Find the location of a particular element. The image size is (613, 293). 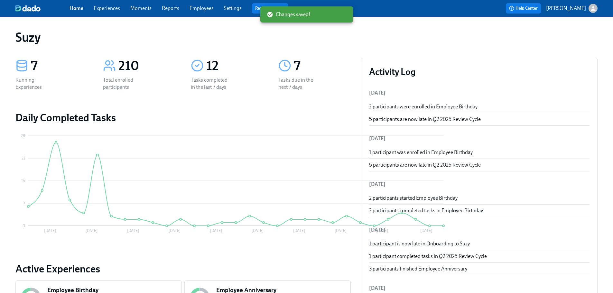

a: Experiences is located at coordinates (107, 8).